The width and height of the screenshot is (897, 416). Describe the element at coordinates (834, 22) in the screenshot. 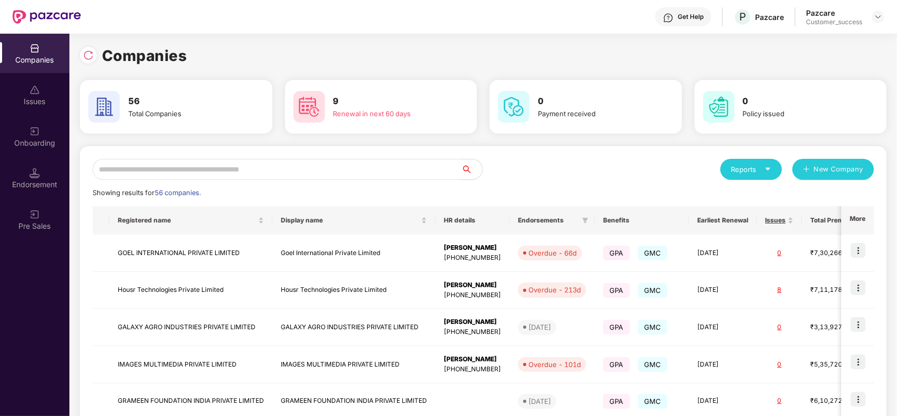

I see `div: Customer_success` at that location.